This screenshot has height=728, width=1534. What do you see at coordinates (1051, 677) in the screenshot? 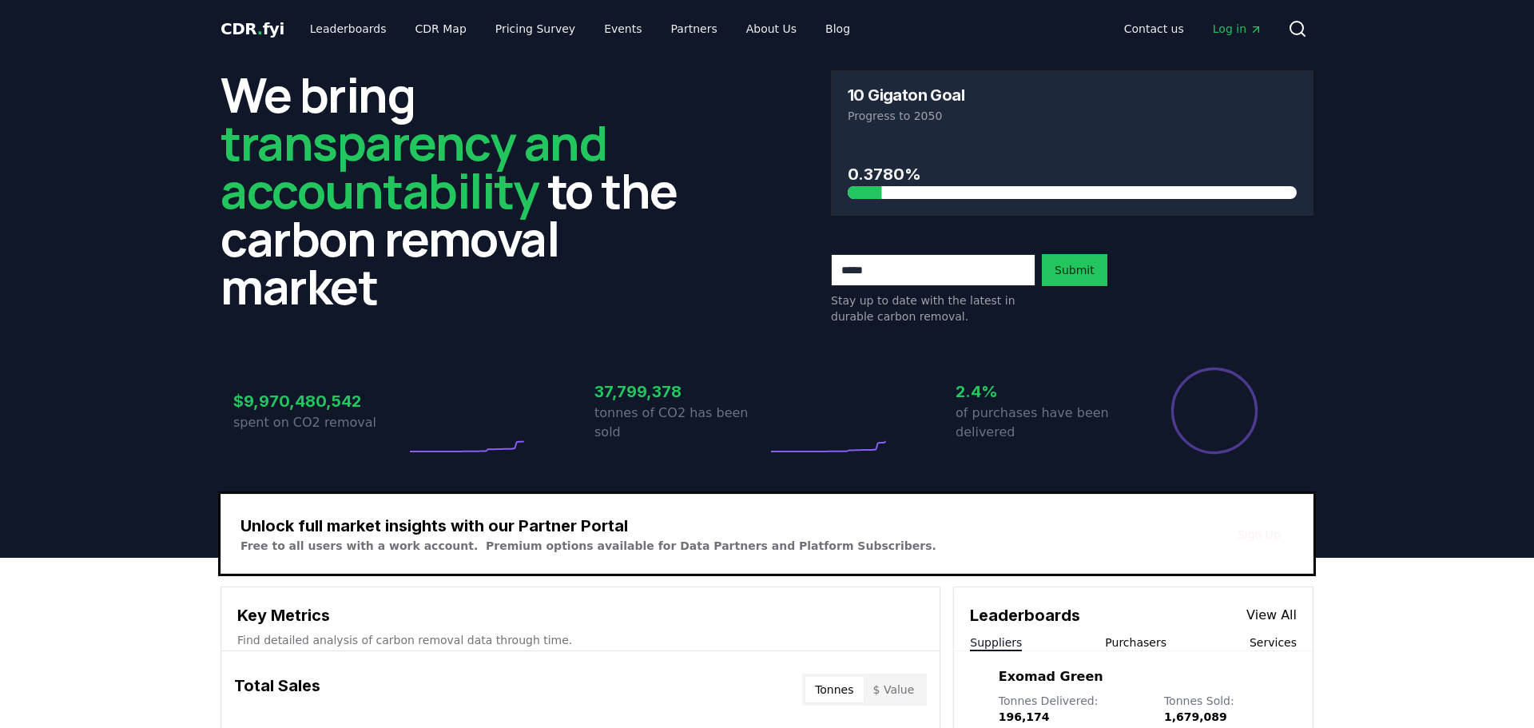
I see `p: Exomad Green` at bounding box center [1051, 677].